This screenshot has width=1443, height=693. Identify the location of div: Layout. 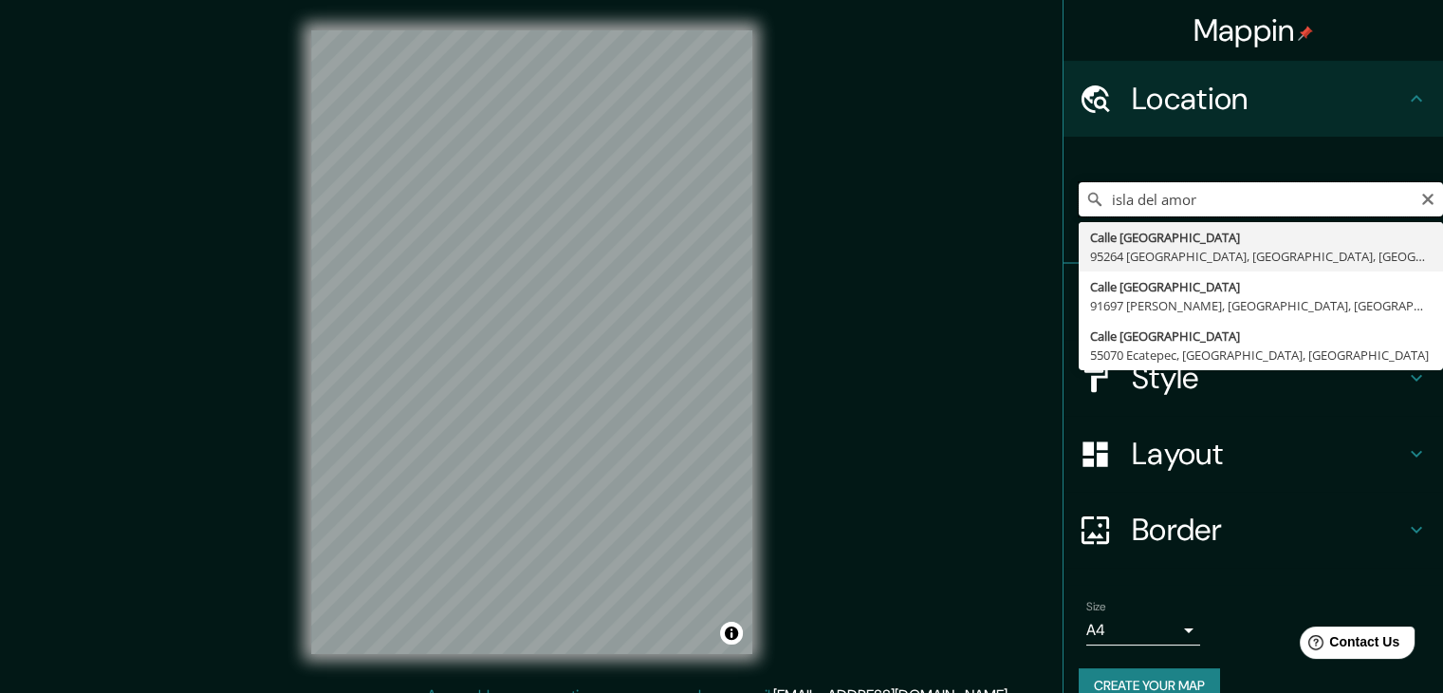
(1253, 453).